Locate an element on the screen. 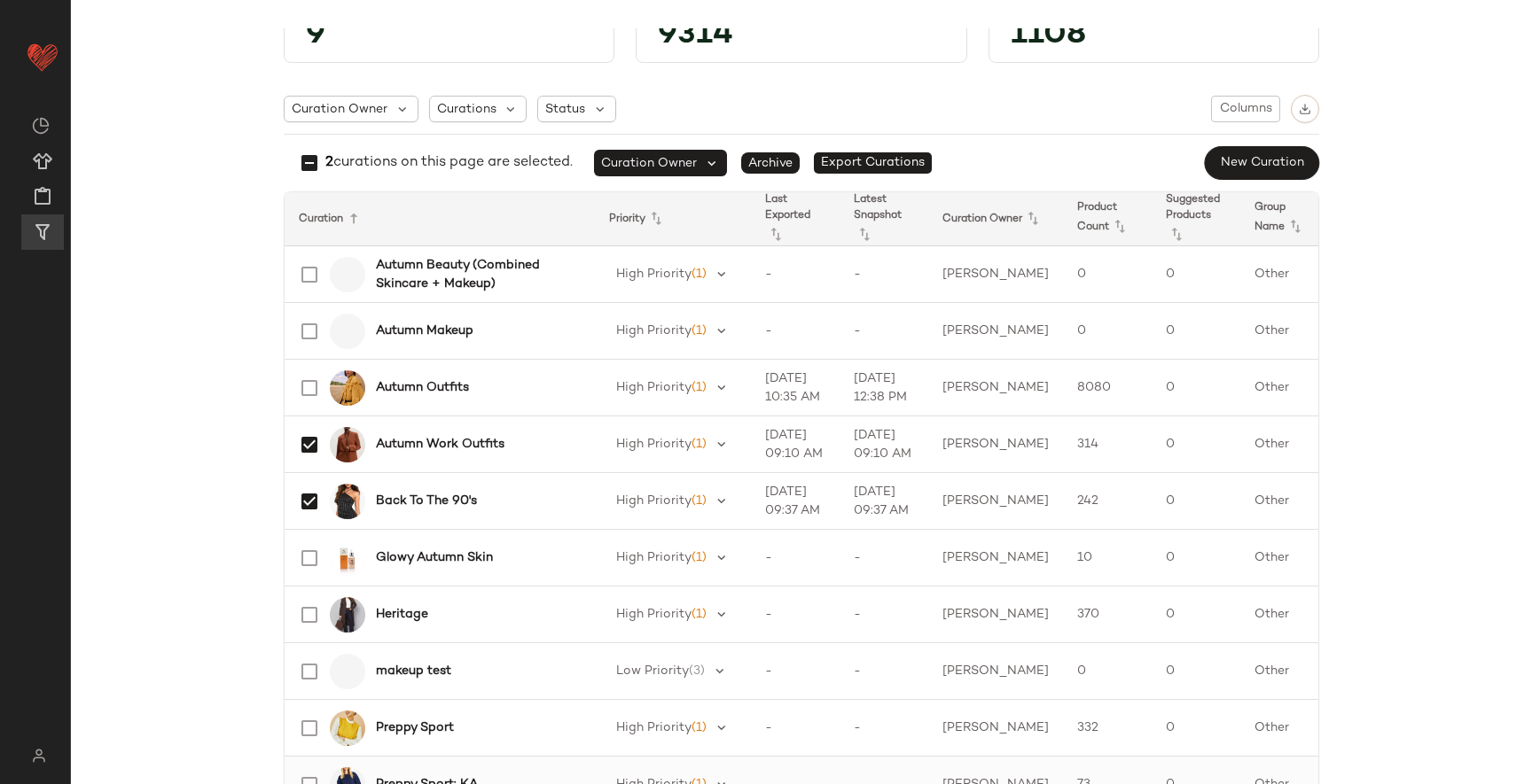 This screenshot has width=1532, height=784. span: Archive is located at coordinates (770, 163).